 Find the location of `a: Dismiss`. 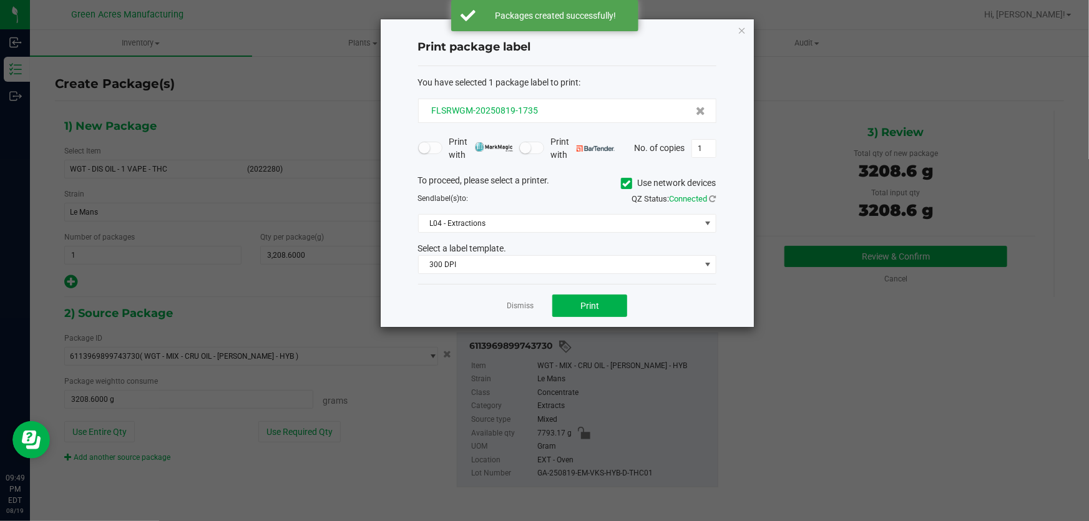

a: Dismiss is located at coordinates (520, 306).